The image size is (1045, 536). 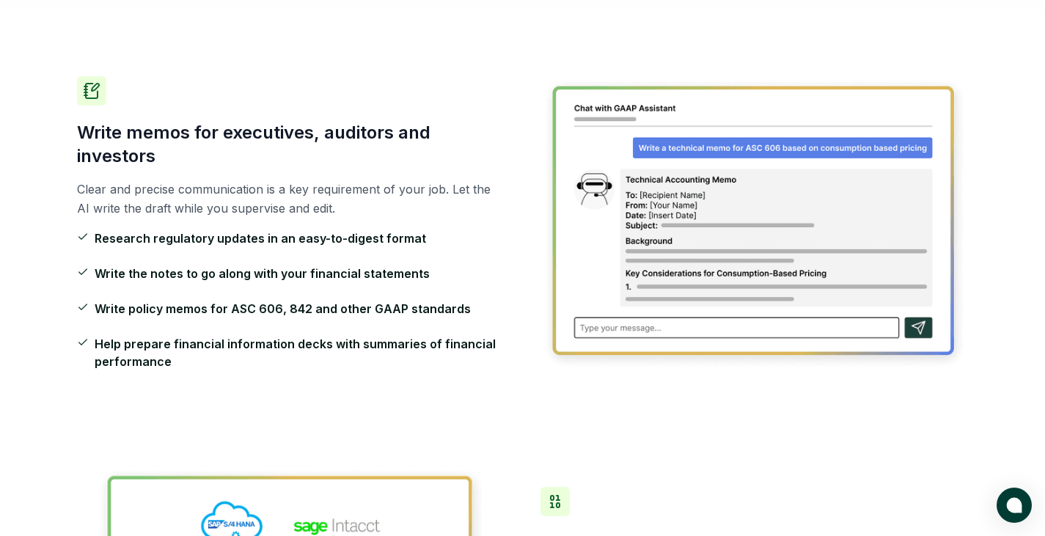 I want to click on button: atlas-launcher, so click(x=1014, y=505).